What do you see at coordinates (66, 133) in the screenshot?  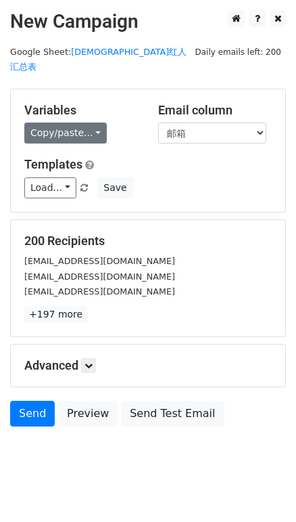 I see `a: Copy/paste...` at bounding box center [66, 133].